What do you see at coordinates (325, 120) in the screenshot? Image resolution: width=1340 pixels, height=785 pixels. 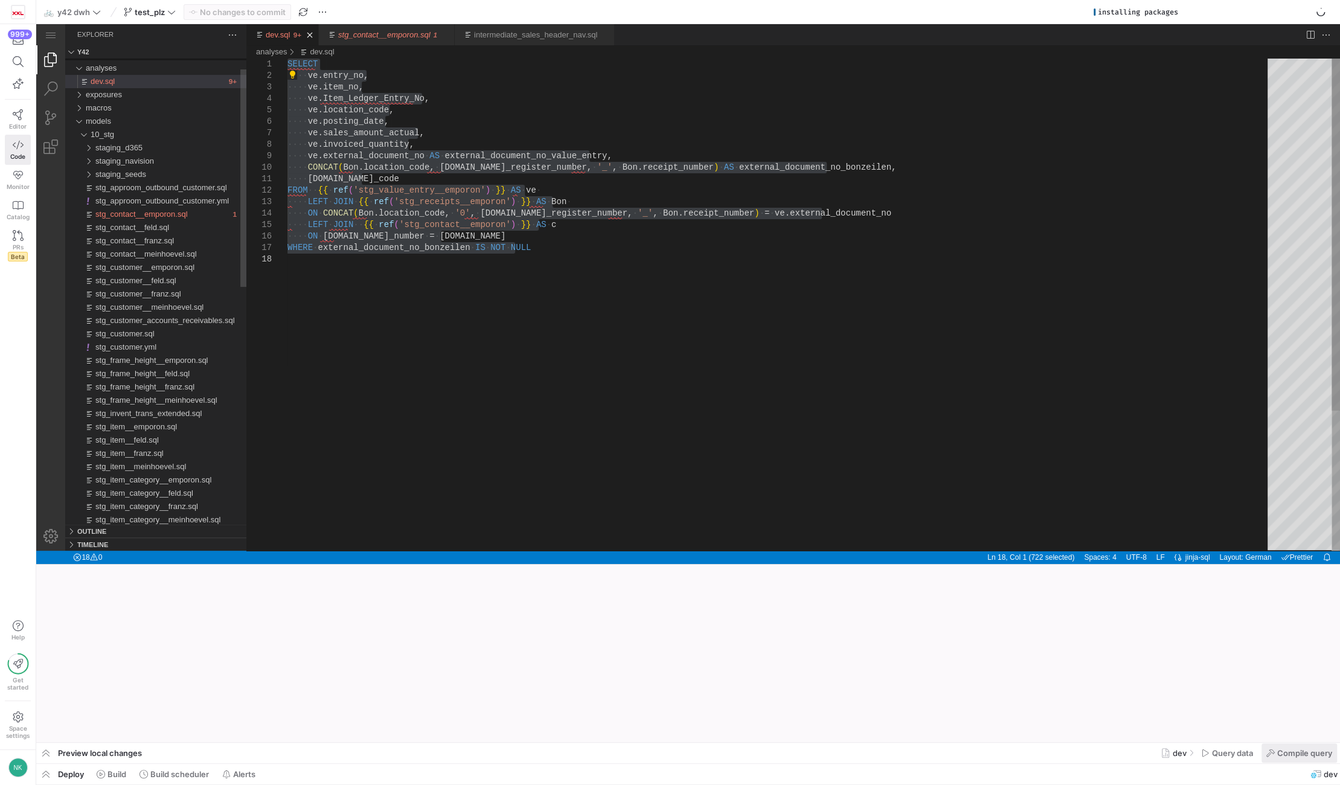 I see `span: ve.invoiced_quantity,` at bounding box center [325, 120].